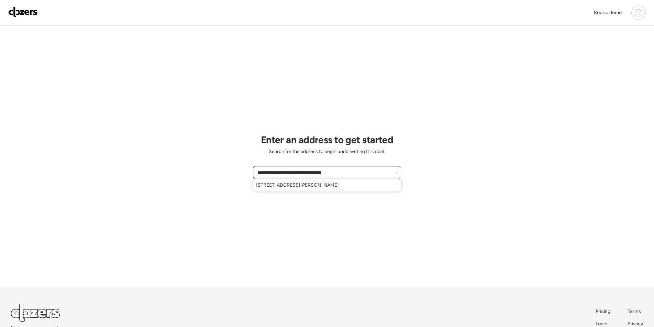  I want to click on span: Terms, so click(634, 311).